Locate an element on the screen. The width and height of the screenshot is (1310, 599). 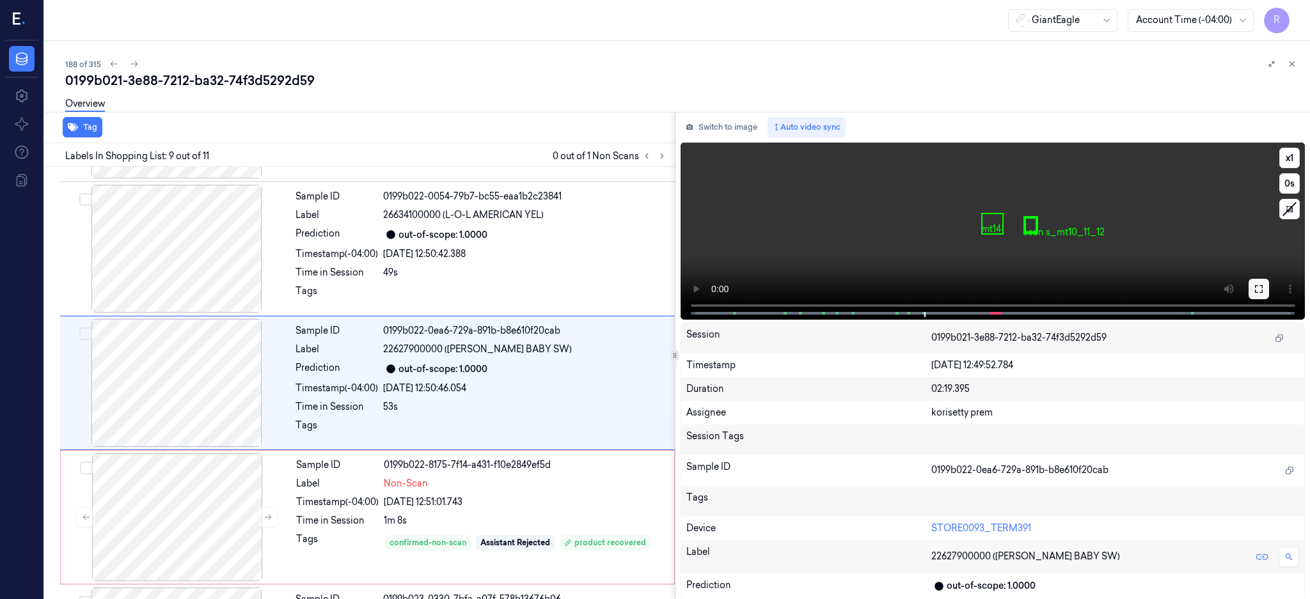
button: Tag is located at coordinates (83, 127).